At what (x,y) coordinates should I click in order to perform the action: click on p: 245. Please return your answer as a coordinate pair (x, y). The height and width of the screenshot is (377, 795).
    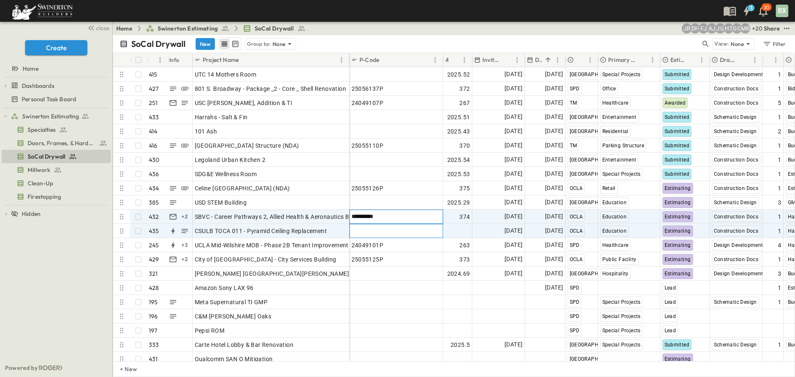
    Looking at the image, I should click on (154, 245).